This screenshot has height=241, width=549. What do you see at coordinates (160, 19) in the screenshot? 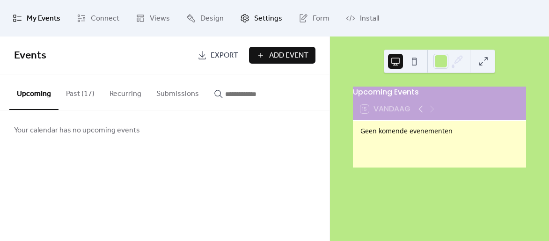
I see `span: Views` at bounding box center [160, 19].